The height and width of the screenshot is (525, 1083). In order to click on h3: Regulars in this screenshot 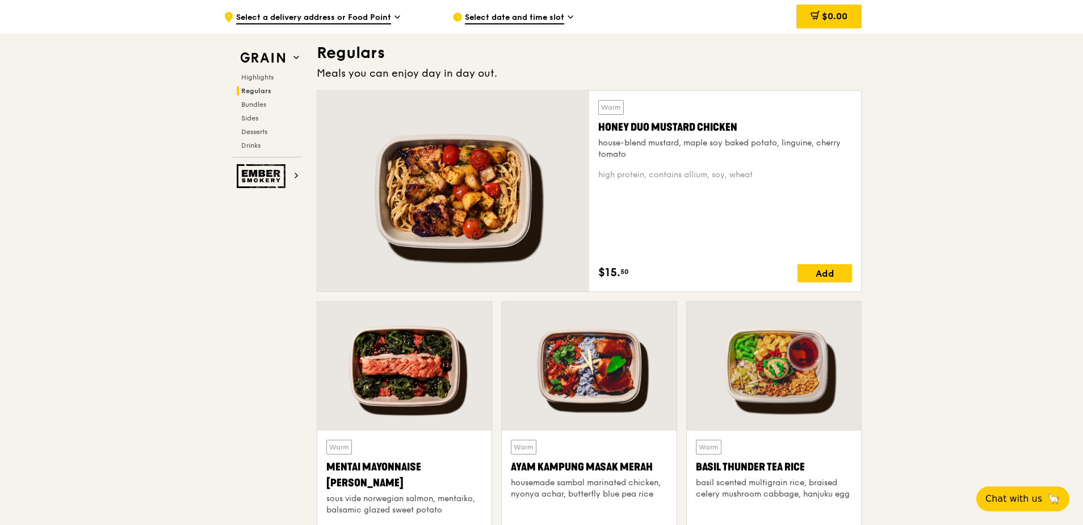, I will do `click(589, 53)`.